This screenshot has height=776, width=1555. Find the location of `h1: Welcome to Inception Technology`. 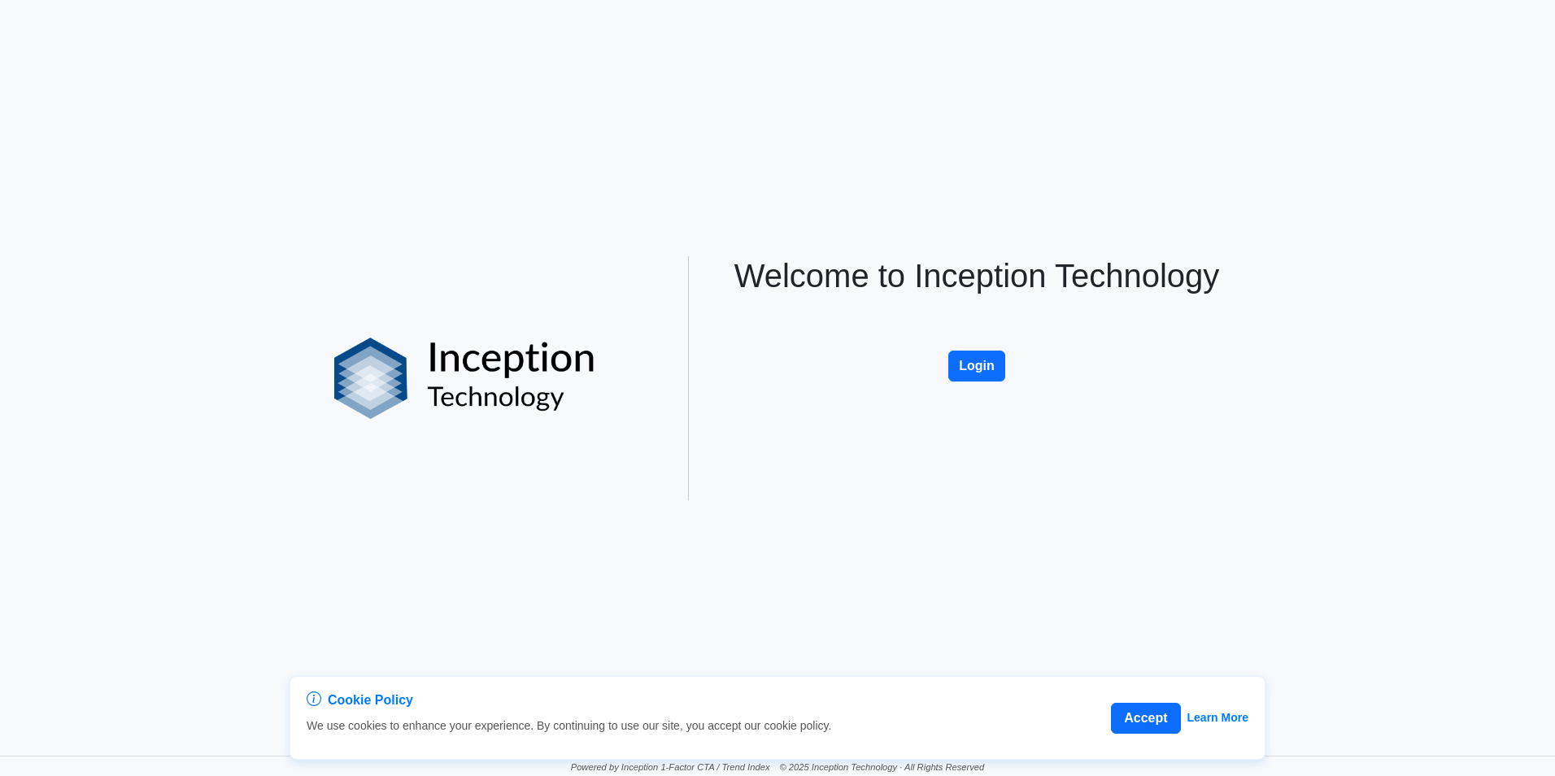

h1: Welcome to Inception Technology is located at coordinates (977, 276).